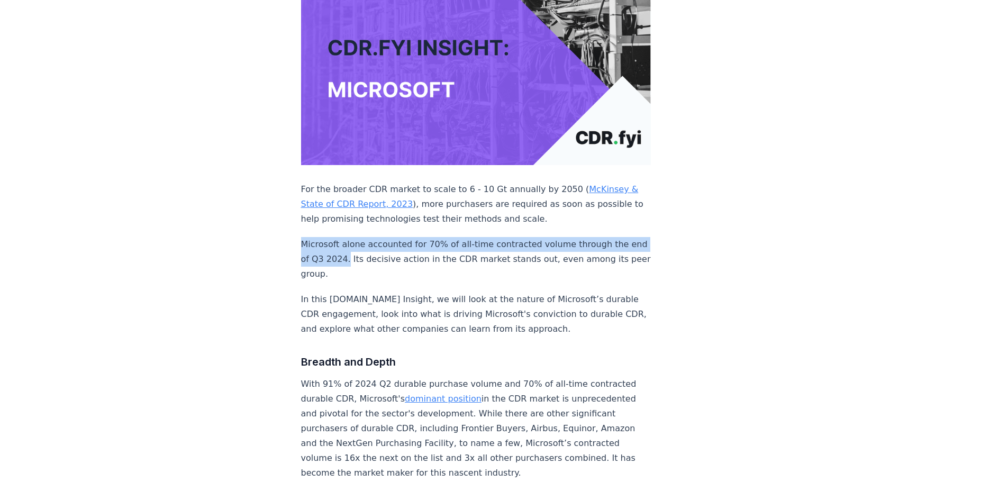 This screenshot has width=1008, height=482. Describe the element at coordinates (476, 259) in the screenshot. I see `p: Microsoft alone accounted for 70% of all-time contracted volume through the end of Q3 2024. Its d...` at that location.